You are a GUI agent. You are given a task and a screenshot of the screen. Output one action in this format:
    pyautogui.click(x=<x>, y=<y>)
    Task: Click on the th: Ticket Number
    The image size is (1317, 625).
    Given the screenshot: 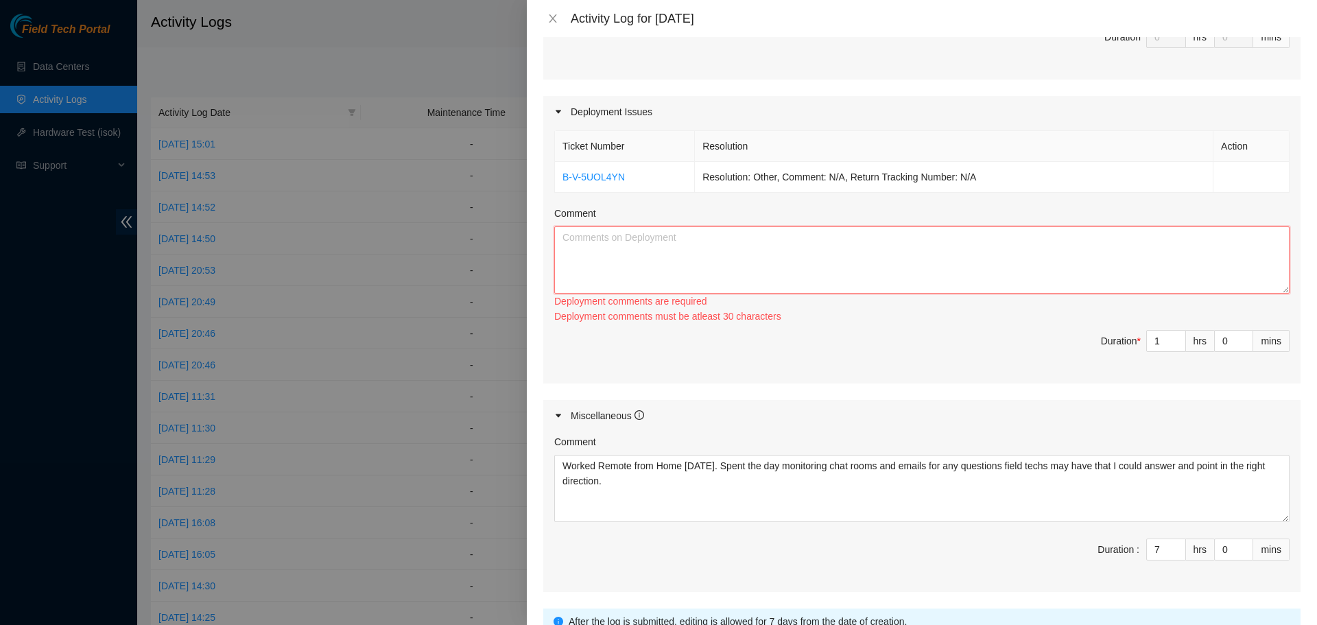 What is the action you would take?
    pyautogui.click(x=625, y=146)
    